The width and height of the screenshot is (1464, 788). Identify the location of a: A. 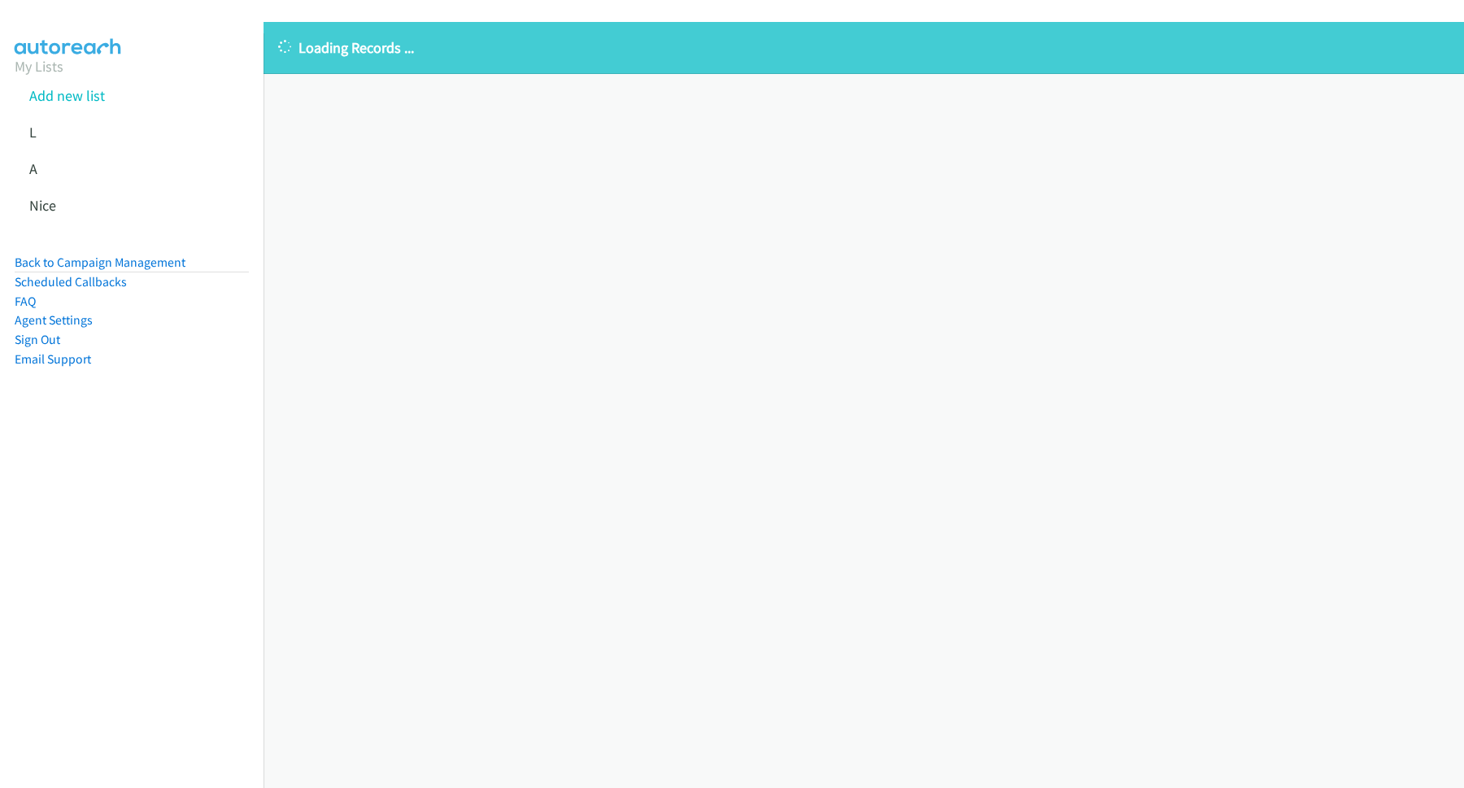
(33, 168).